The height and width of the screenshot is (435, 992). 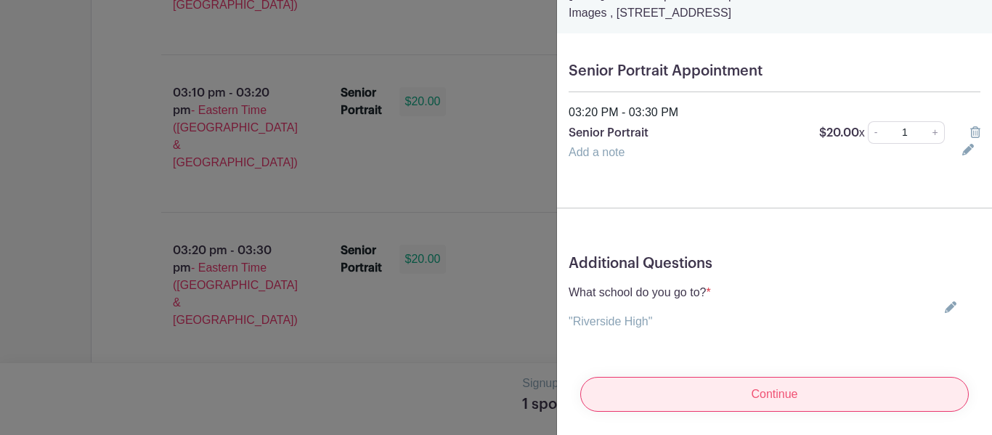 I want to click on a: "Riverside High", so click(x=610, y=321).